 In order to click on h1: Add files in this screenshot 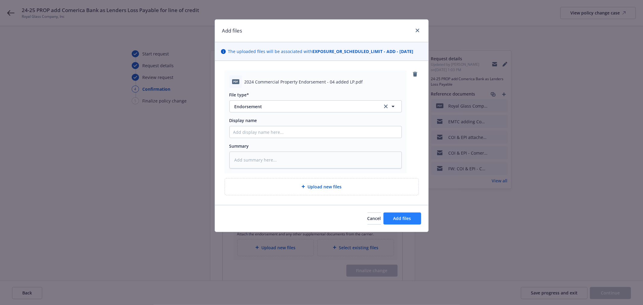, I will do `click(232, 31)`.